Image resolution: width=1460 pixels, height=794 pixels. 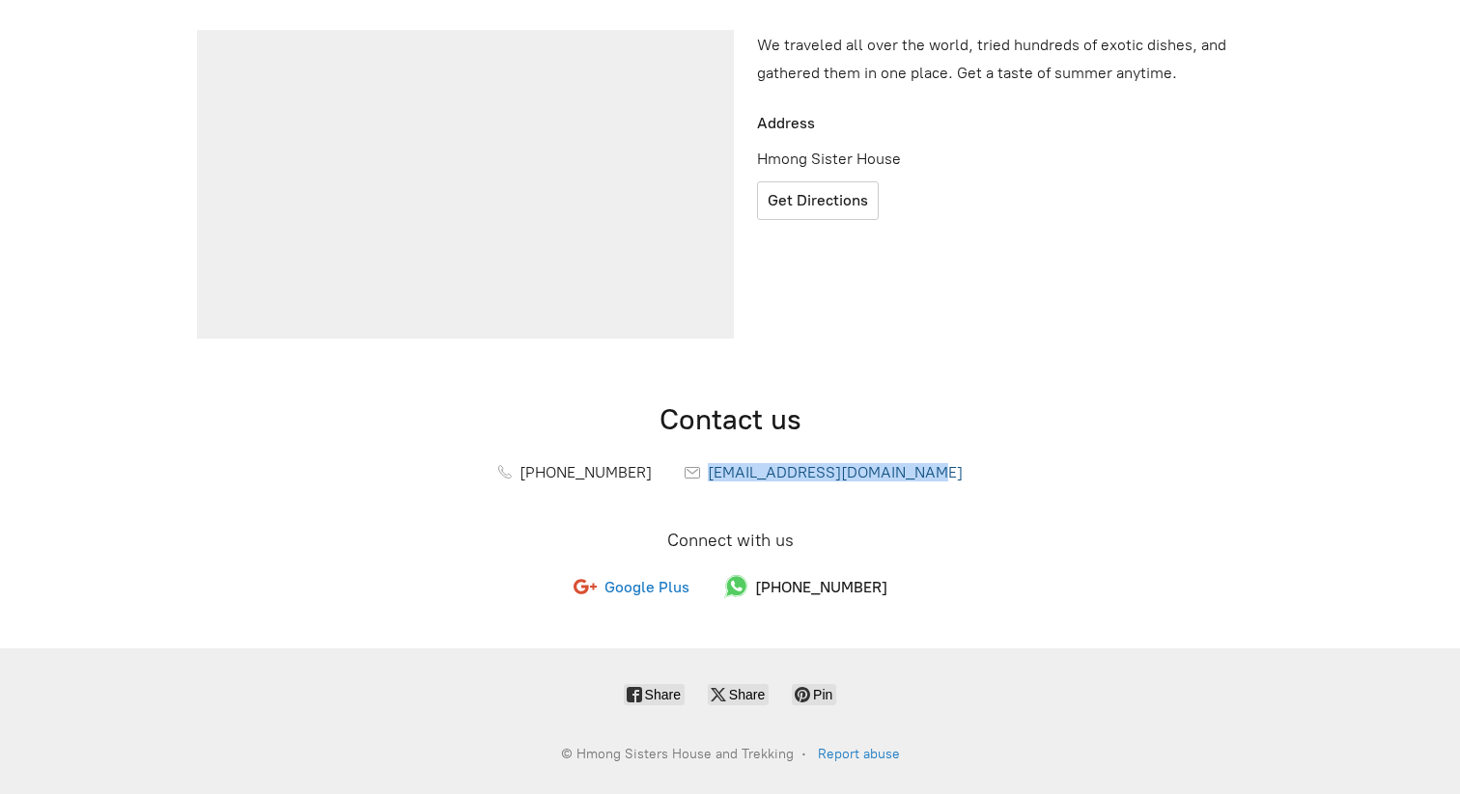 What do you see at coordinates (730, 419) in the screenshot?
I see `h2: Contact us` at bounding box center [730, 419].